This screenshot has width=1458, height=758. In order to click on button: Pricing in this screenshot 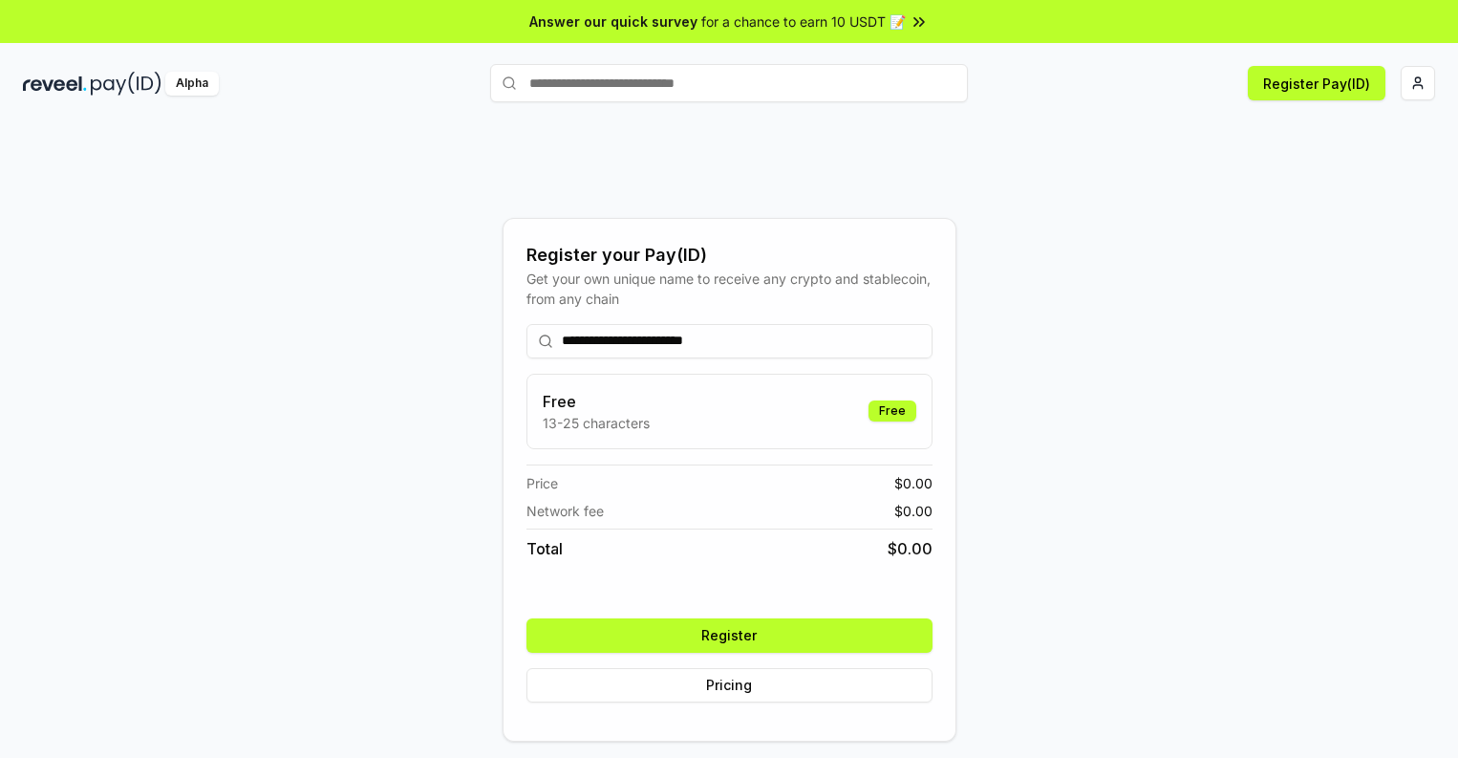, I will do `click(729, 685)`.